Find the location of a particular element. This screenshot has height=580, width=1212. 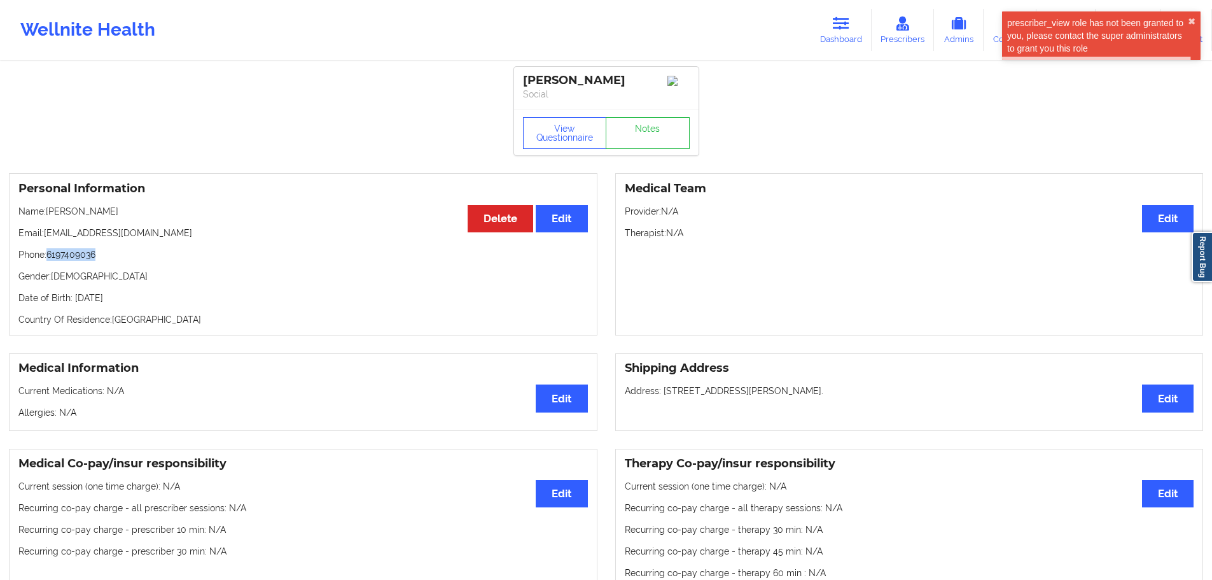

p: Recurring co-pay charge - therapy 60 min : N/A is located at coordinates (909, 573).